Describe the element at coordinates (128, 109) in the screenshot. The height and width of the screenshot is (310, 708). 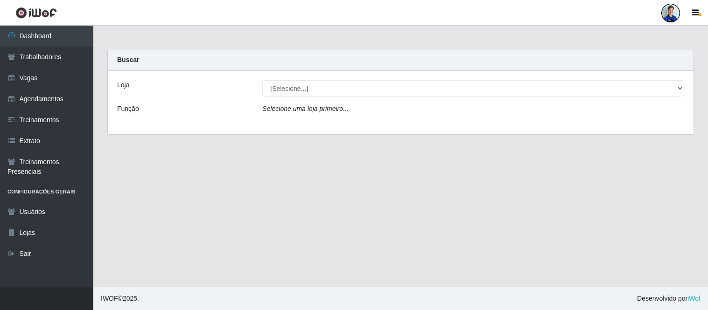
I see `label: Função` at that location.